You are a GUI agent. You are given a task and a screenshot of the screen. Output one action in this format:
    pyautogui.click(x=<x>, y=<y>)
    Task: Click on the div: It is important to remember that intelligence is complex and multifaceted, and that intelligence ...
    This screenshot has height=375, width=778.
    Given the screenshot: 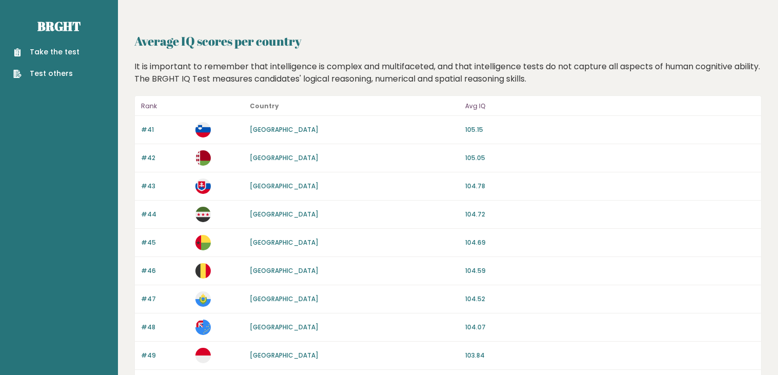 What is the action you would take?
    pyautogui.click(x=448, y=73)
    